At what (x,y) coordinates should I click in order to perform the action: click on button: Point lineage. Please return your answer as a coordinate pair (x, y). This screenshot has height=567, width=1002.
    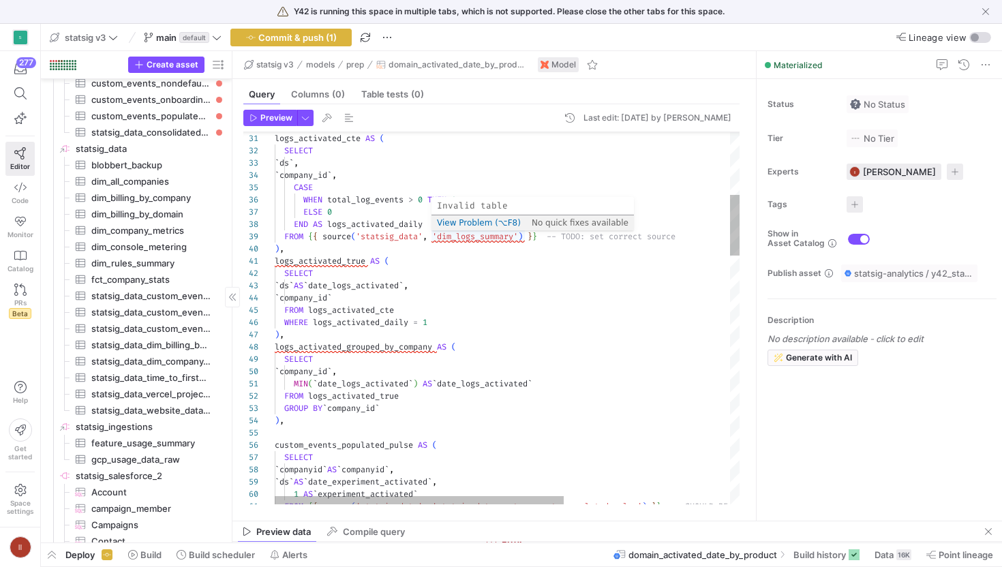
    Looking at the image, I should click on (960, 555).